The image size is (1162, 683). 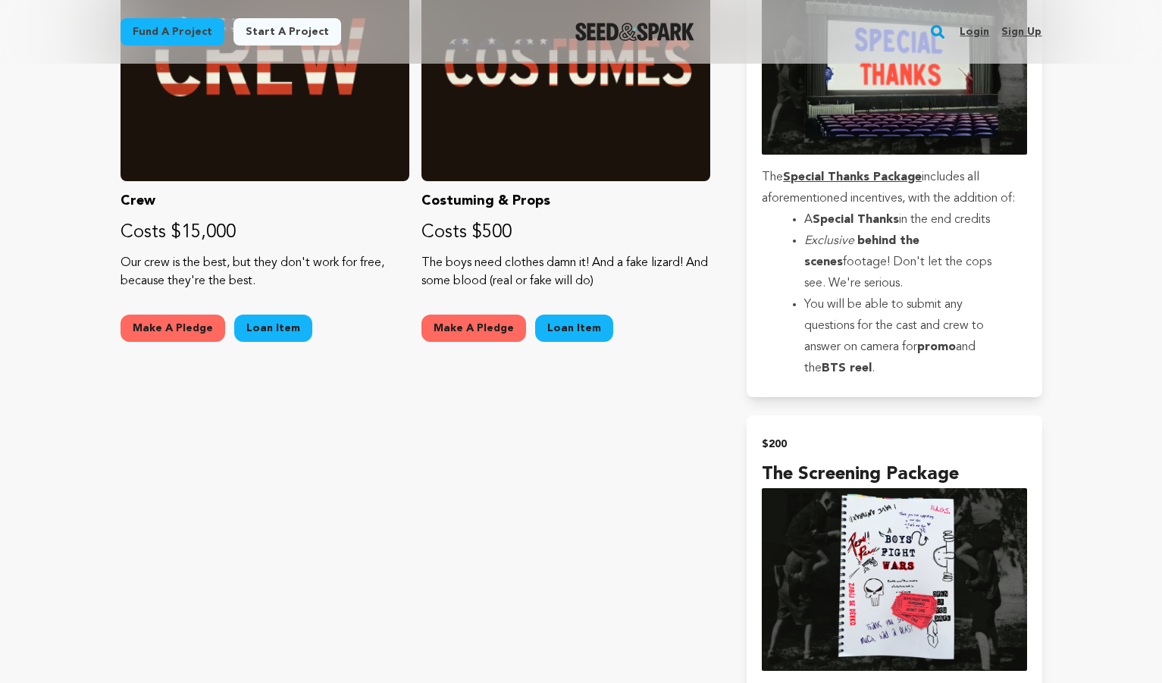 What do you see at coordinates (856, 220) in the screenshot?
I see `strong: Special Thanks` at bounding box center [856, 220].